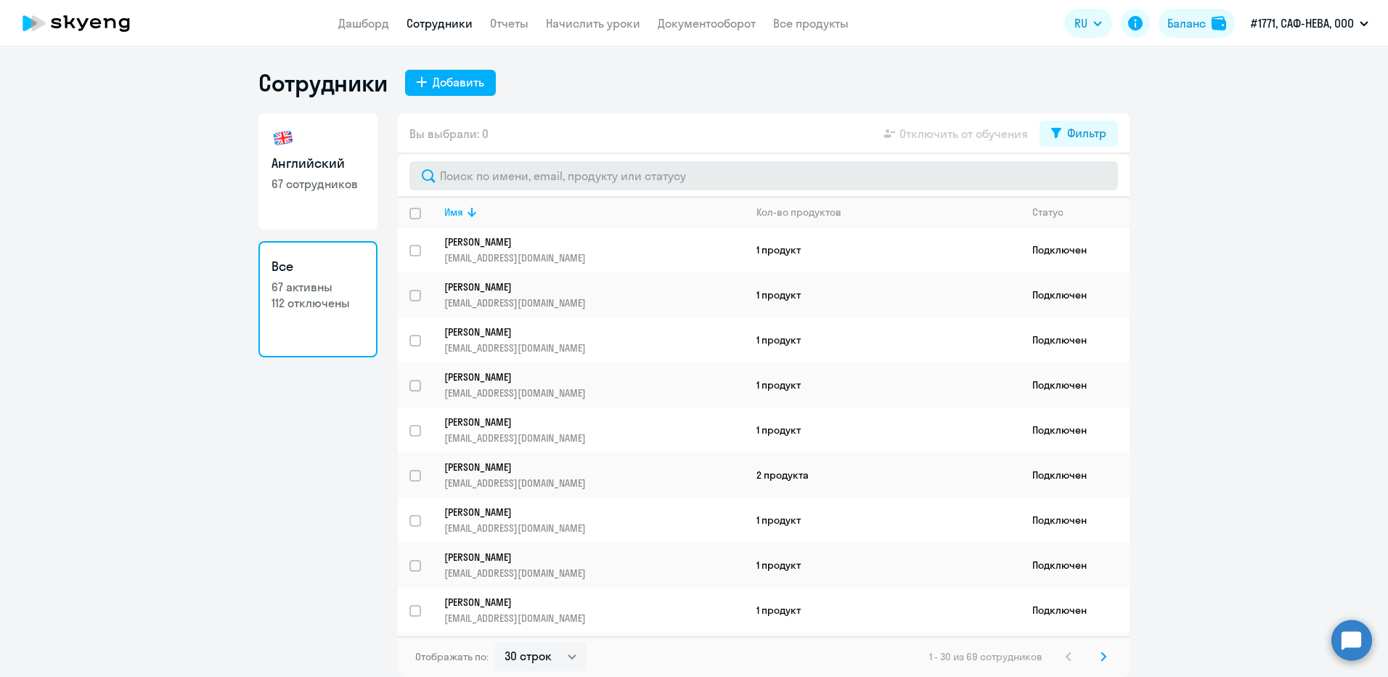 The width and height of the screenshot is (1388, 677). Describe the element at coordinates (1087, 133) in the screenshot. I see `div: Фильтр` at that location.